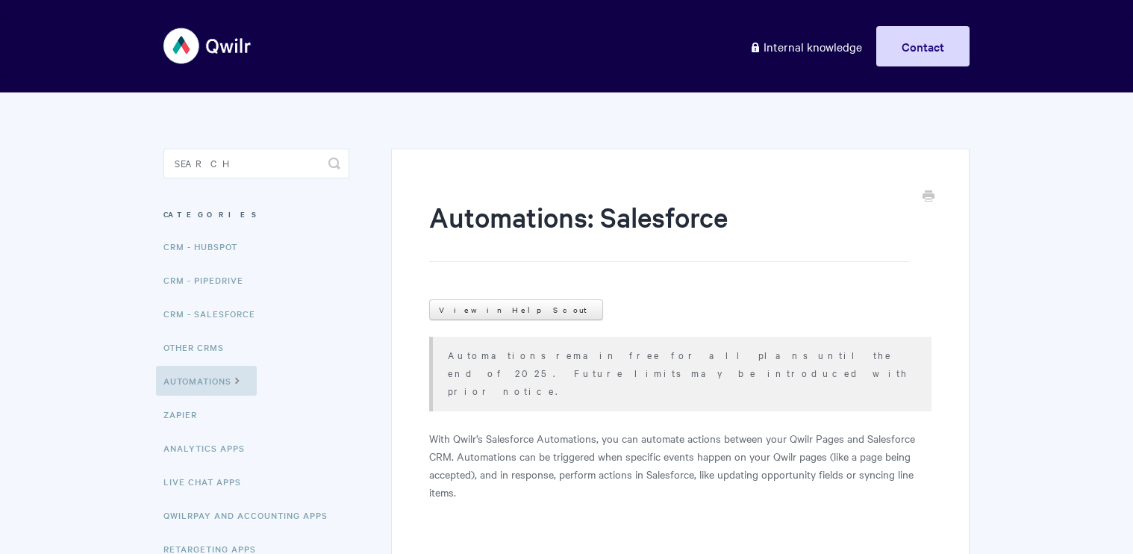  Describe the element at coordinates (251, 515) in the screenshot. I see `a: QwilrPay and Accounting Apps` at that location.